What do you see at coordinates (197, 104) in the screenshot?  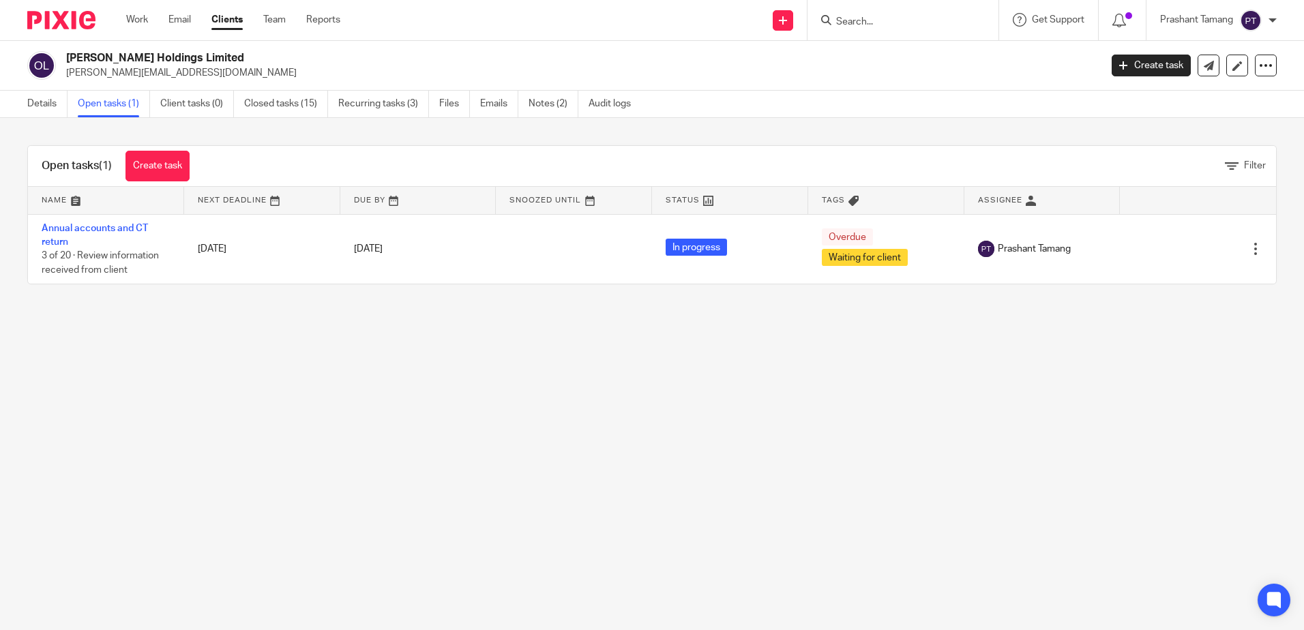 I see `a: Client tasks (0)` at bounding box center [197, 104].